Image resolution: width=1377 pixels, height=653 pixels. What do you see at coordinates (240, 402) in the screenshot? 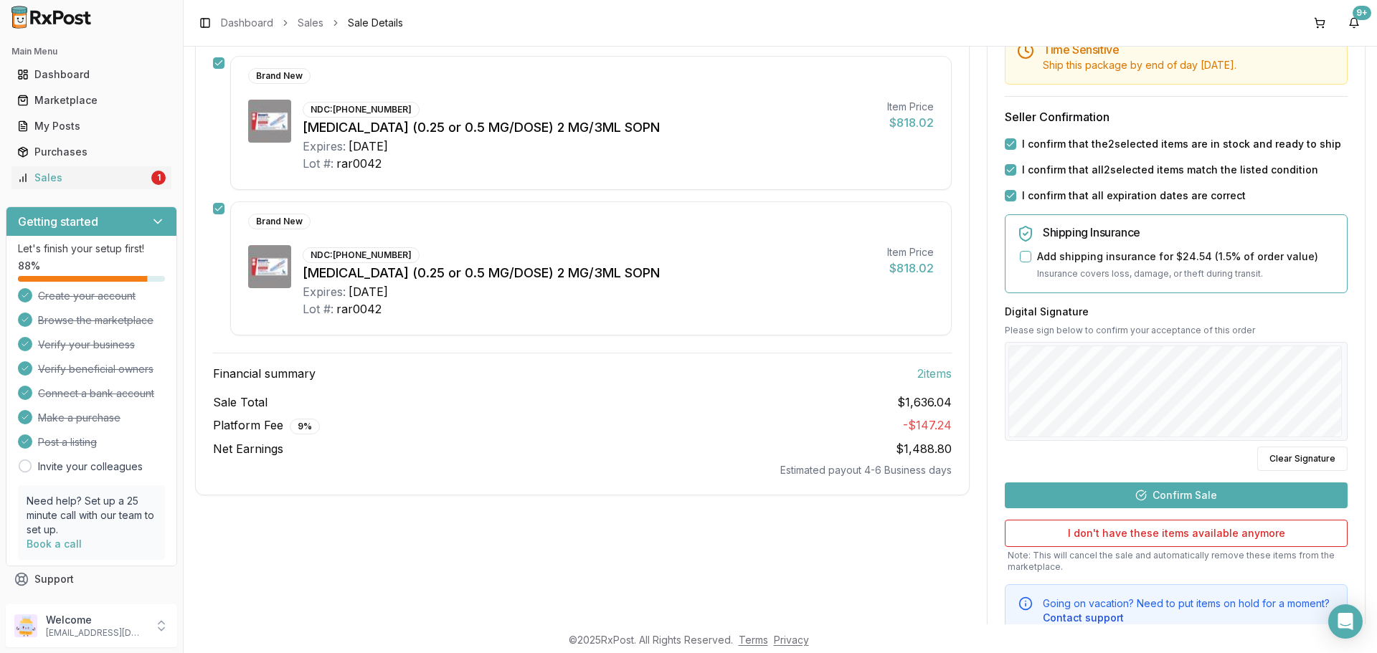
I see `span: Sale Total` at bounding box center [240, 402].